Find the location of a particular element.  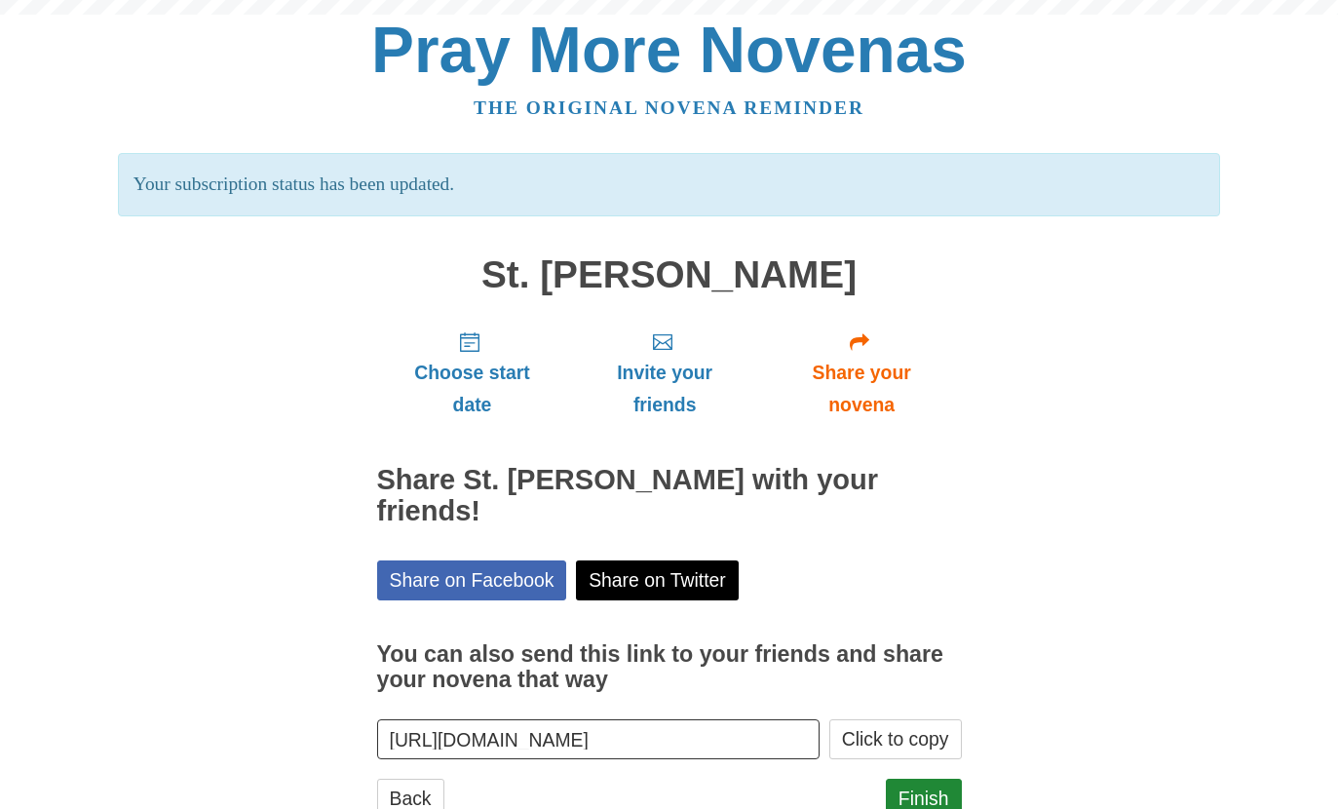

span: Invite your friends is located at coordinates (664, 389).